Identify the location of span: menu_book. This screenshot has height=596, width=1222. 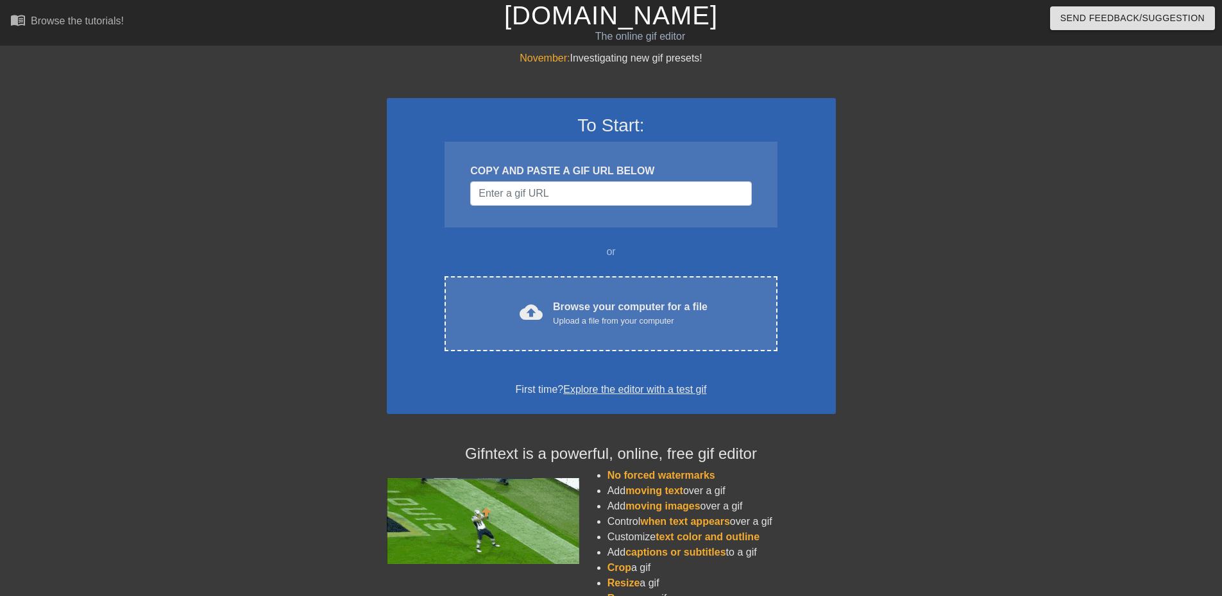
(18, 20).